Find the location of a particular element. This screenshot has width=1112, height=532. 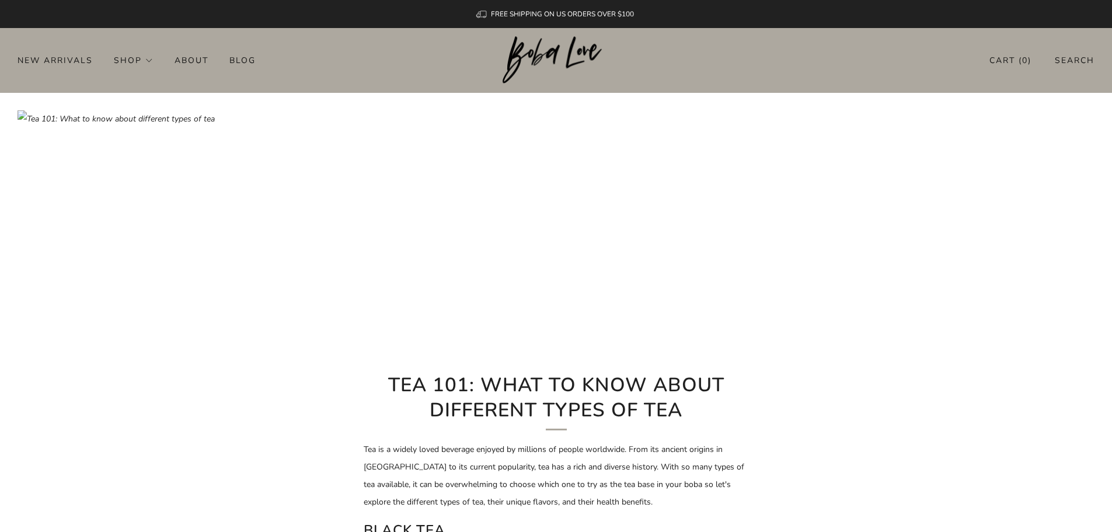

h1: Tea 101: What to know about different types of tea is located at coordinates (556, 402).